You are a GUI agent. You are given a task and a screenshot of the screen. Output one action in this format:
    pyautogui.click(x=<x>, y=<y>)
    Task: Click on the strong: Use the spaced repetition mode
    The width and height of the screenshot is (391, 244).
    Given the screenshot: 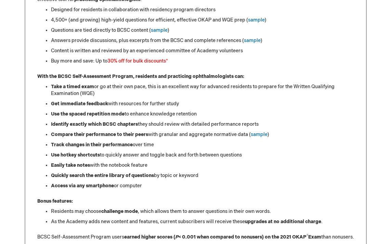 What is the action you would take?
    pyautogui.click(x=87, y=114)
    